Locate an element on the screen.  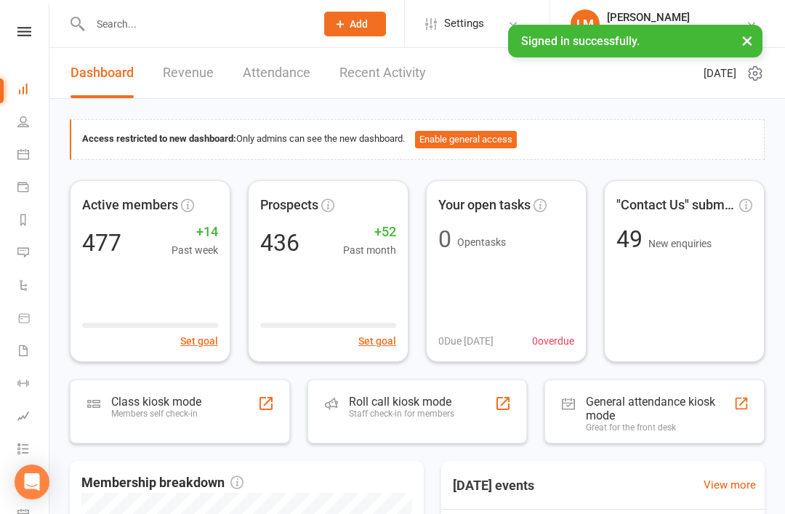
div: Bulldog Gym Castle Hill Pty Ltd is located at coordinates (676, 31).